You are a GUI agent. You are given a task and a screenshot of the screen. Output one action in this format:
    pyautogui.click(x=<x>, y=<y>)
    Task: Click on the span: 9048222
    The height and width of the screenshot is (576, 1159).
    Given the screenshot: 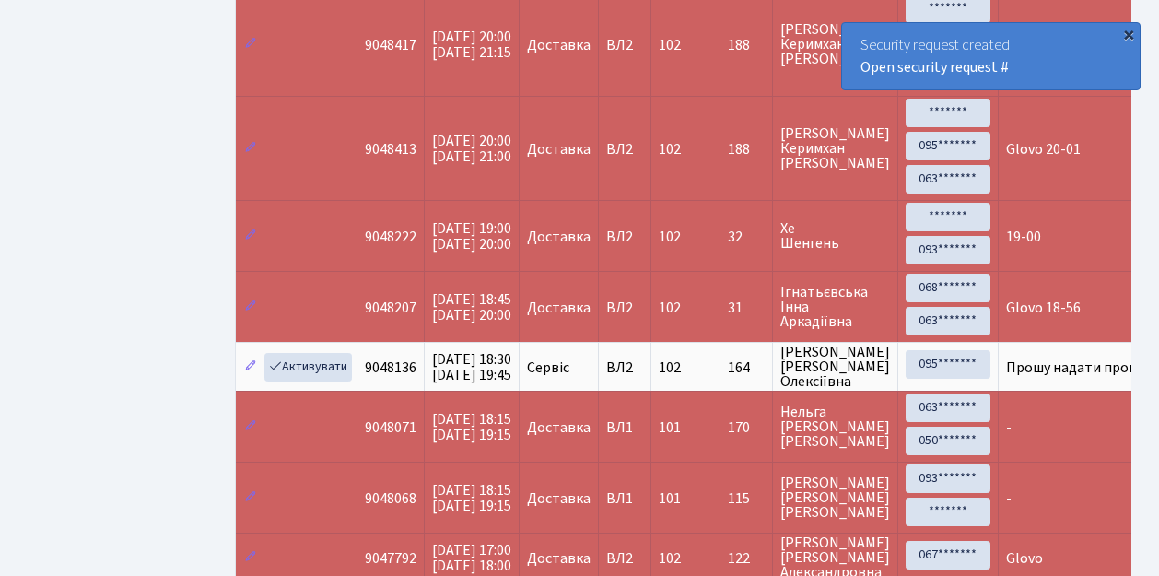 What is the action you would take?
    pyautogui.click(x=391, y=237)
    